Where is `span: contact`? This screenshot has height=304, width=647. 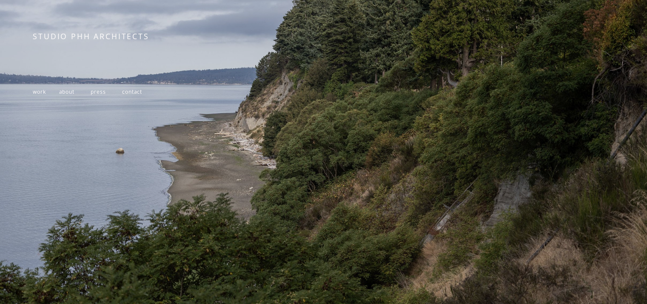
span: contact is located at coordinates (132, 92).